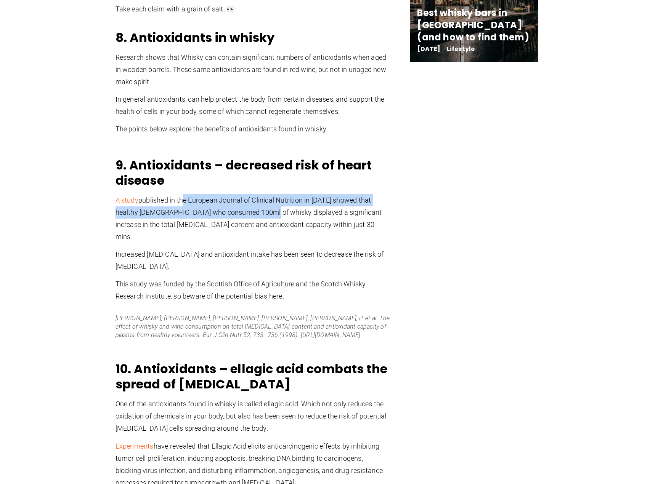 Image resolution: width=650 pixels, height=484 pixels. Describe the element at coordinates (461, 49) in the screenshot. I see `a: Lifestyle` at that location.